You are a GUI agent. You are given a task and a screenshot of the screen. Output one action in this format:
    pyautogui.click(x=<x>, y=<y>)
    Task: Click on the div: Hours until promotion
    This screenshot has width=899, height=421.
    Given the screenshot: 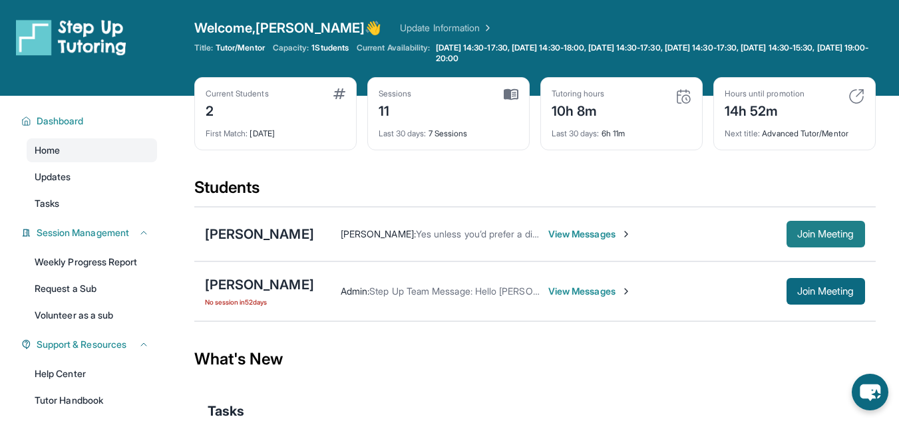 What is the action you would take?
    pyautogui.click(x=764, y=94)
    